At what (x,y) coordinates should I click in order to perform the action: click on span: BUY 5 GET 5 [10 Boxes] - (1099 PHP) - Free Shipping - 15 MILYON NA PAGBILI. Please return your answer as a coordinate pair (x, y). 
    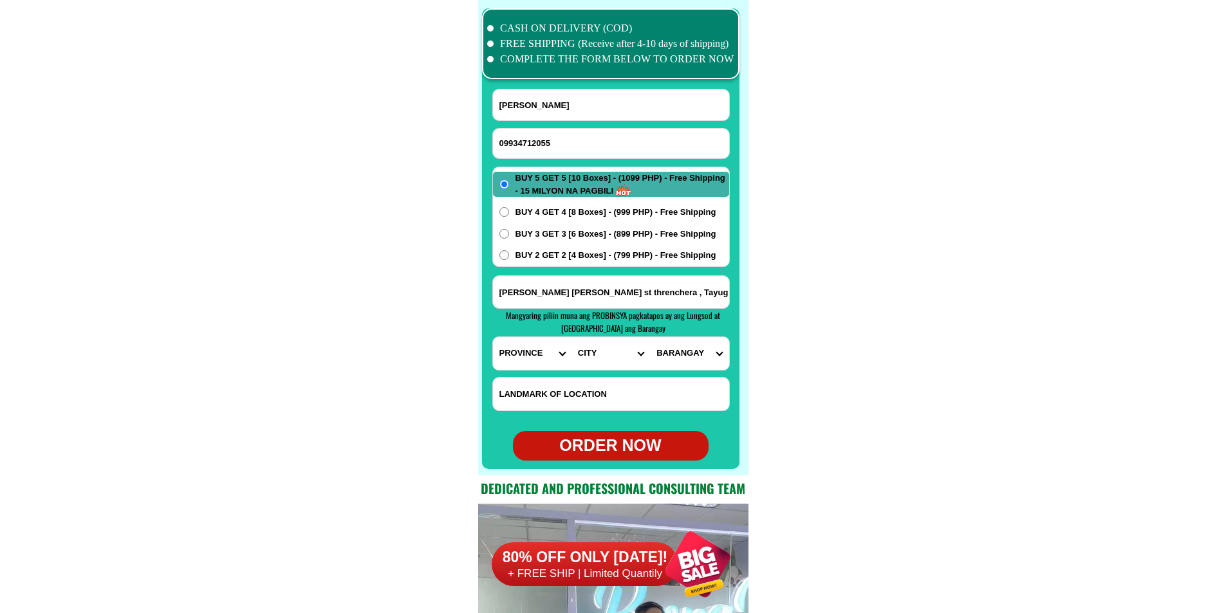
    Looking at the image, I should click on (622, 184).